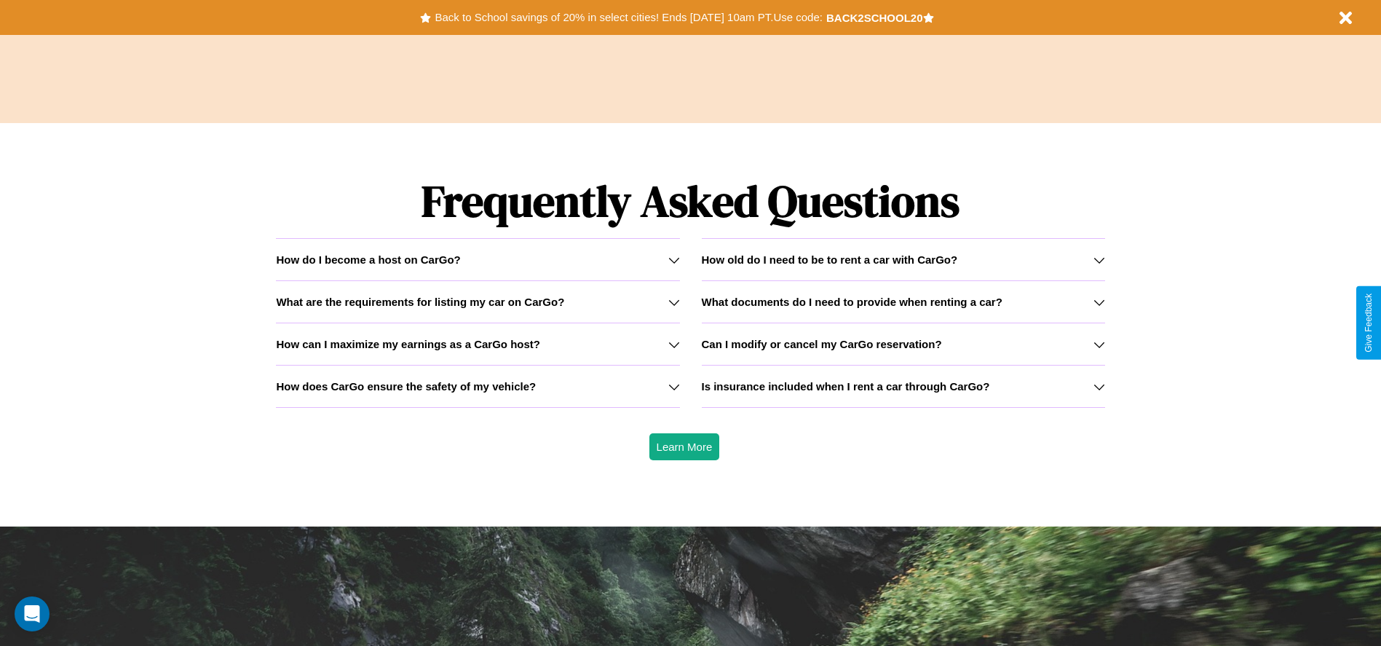 This screenshot has height=646, width=1381. Describe the element at coordinates (690, 201) in the screenshot. I see `h1: Frequently Asked Questions` at that location.